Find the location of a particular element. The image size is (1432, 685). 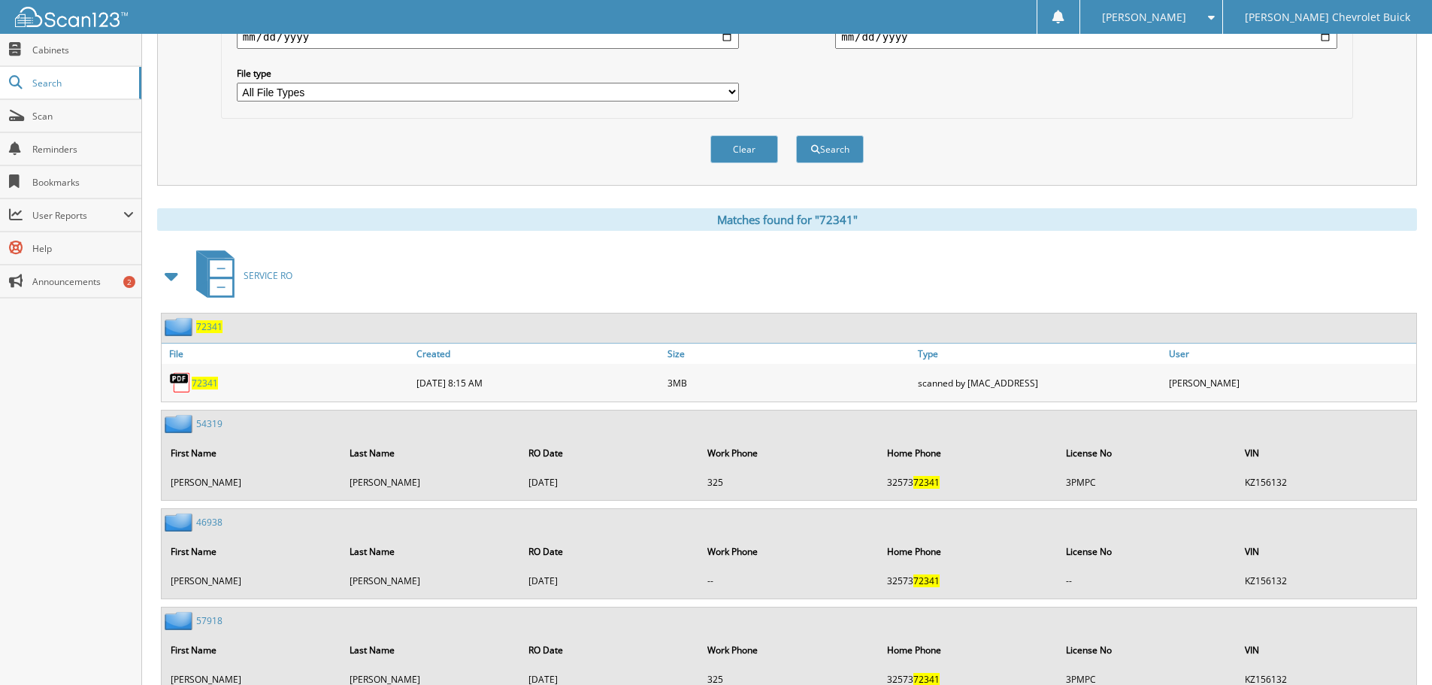

span: Announcements is located at coordinates (83, 281).